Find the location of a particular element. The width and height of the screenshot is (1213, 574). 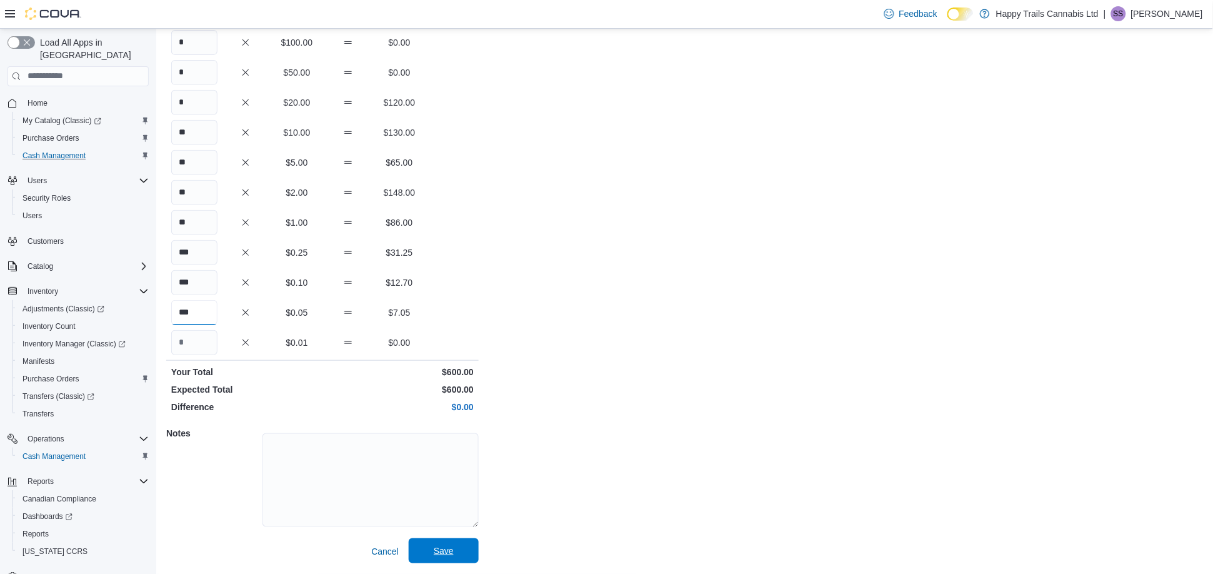

a: Feedback is located at coordinates (911, 14).